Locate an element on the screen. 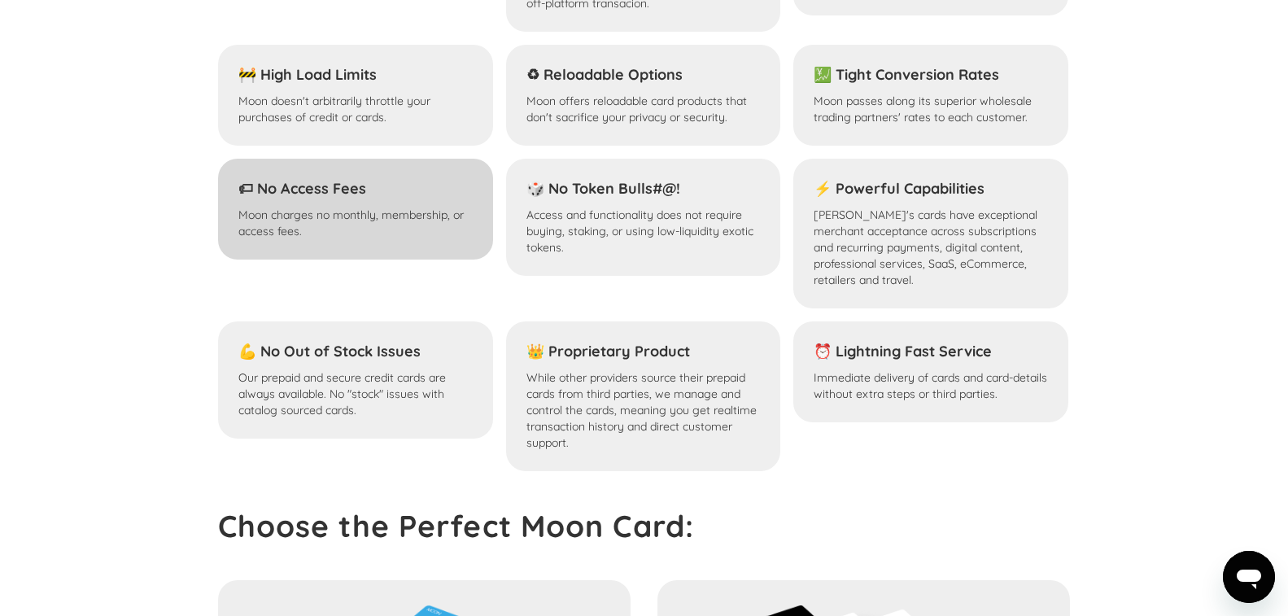 The width and height of the screenshot is (1288, 616). p: While other providers source their prepaid cards from third parties, we manage and control the ca... is located at coordinates (643, 410).